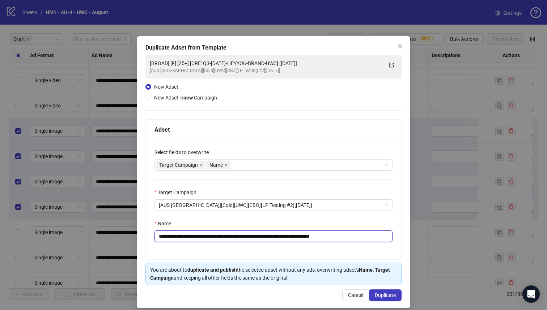 This screenshot has height=310, width=547. What do you see at coordinates (531, 294) in the screenshot?
I see `div: Open Intercom Messenger` at bounding box center [531, 294].